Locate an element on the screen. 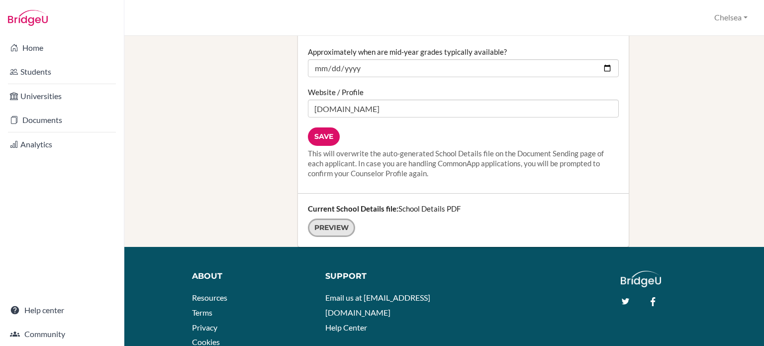  img: Bridge-U is located at coordinates (28, 18).